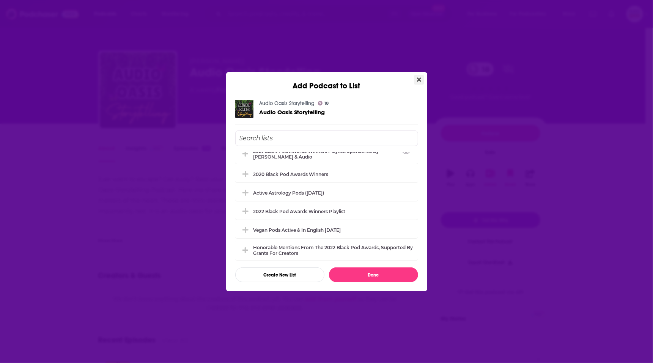  Describe the element at coordinates (244, 109) in the screenshot. I see `img: Audio Oasis Storytelling` at that location.